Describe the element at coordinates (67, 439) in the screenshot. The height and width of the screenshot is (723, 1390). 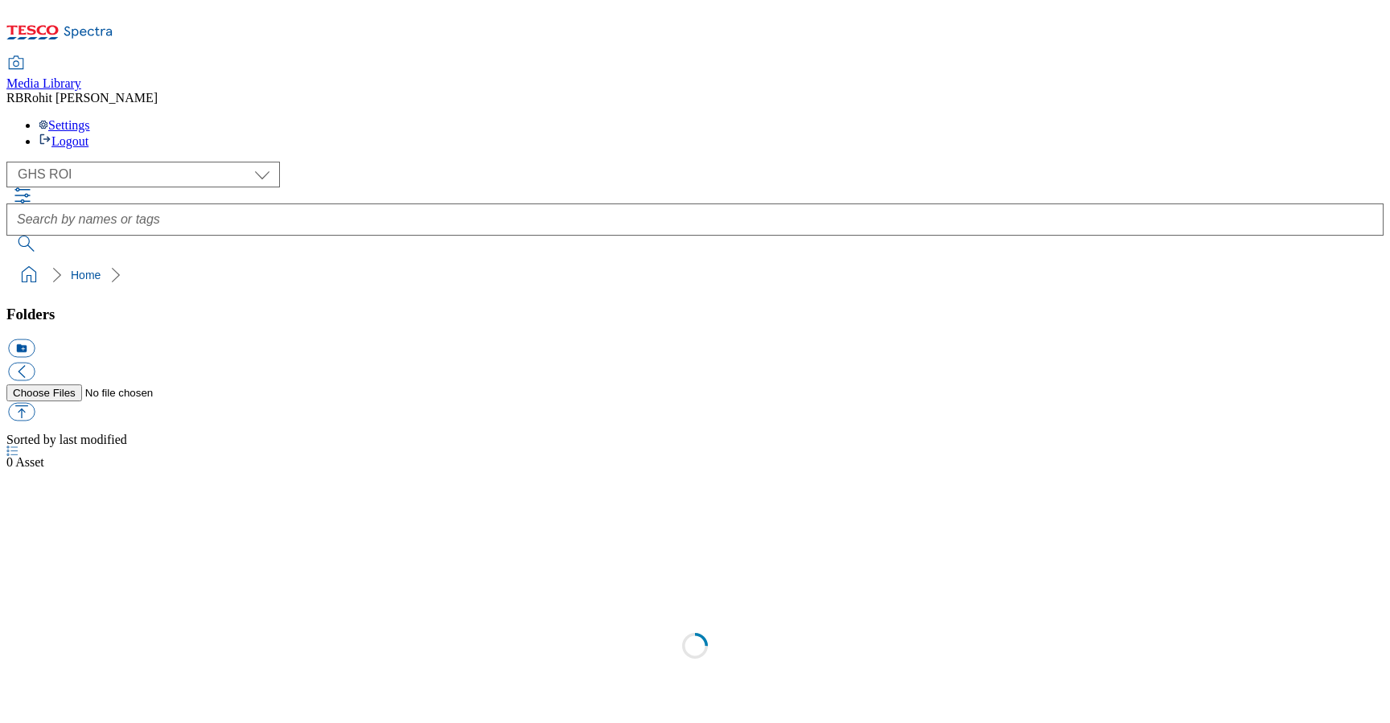
I see `span: Sorted by last modified` at that location.